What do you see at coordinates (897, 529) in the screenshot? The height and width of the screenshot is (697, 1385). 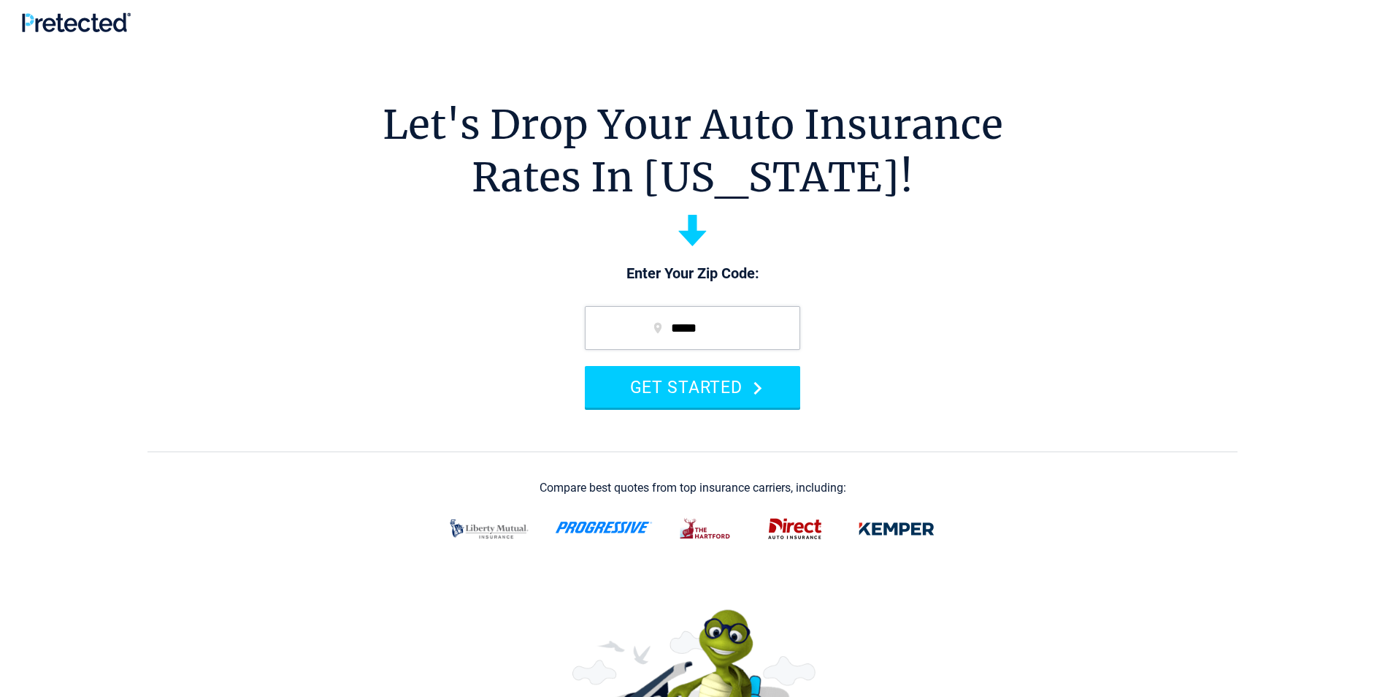 I see `img: kemper` at bounding box center [897, 529].